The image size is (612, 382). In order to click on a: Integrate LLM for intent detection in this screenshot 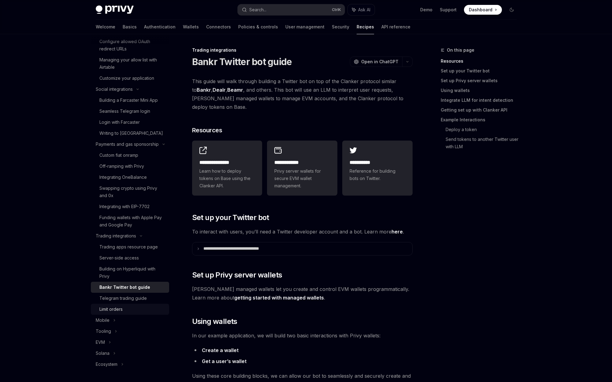, I will do `click(481, 100)`.